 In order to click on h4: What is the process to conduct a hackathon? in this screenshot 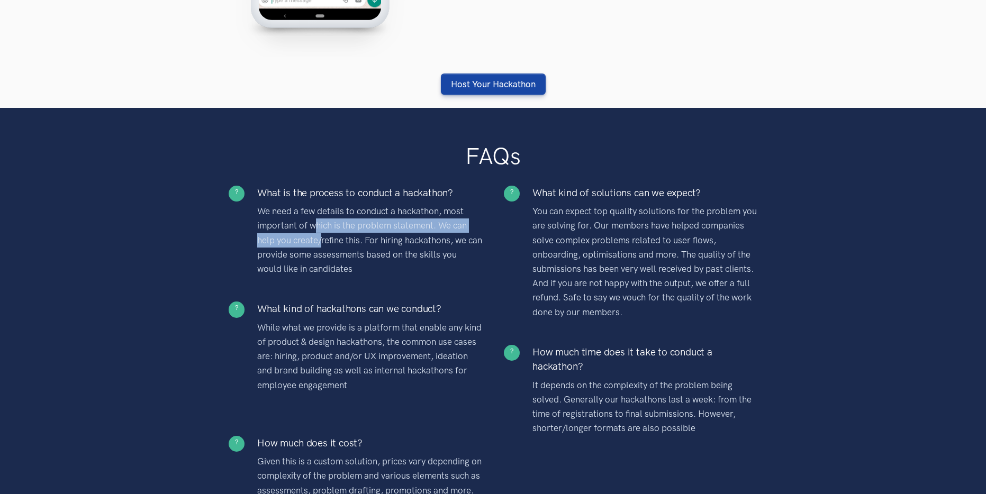, I will do `click(369, 193)`.